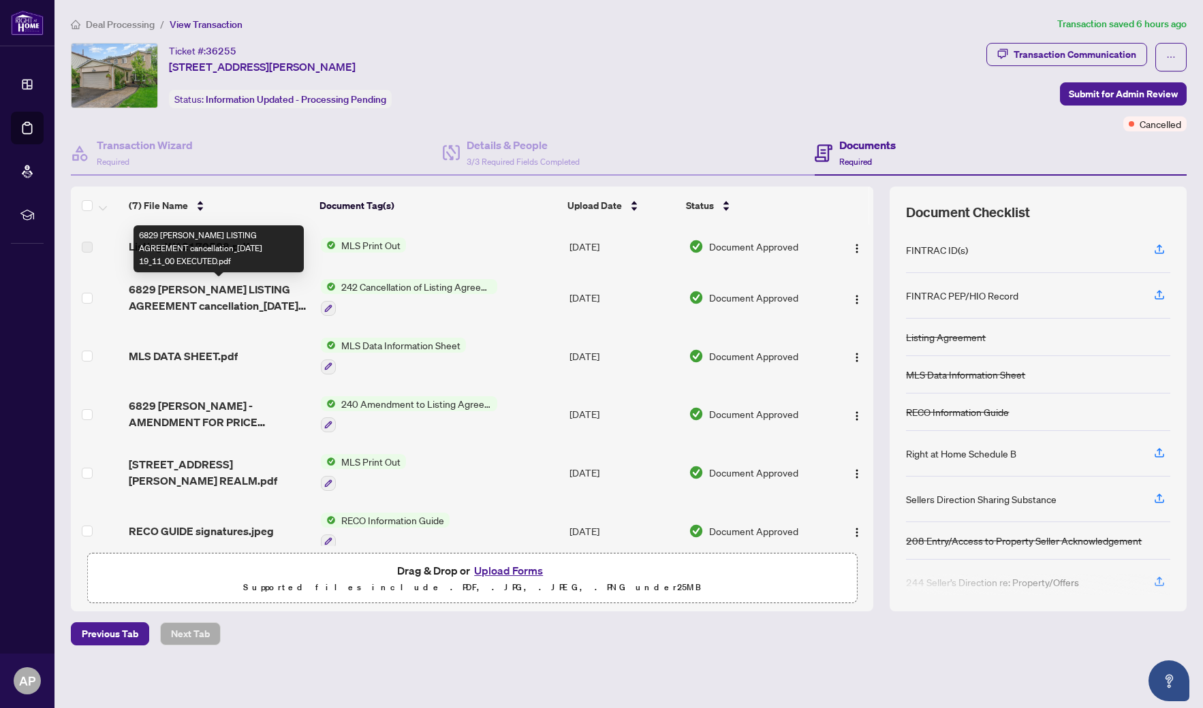  Describe the element at coordinates (981, 499) in the screenshot. I see `div: Sellers Direction Sharing Substance` at that location.